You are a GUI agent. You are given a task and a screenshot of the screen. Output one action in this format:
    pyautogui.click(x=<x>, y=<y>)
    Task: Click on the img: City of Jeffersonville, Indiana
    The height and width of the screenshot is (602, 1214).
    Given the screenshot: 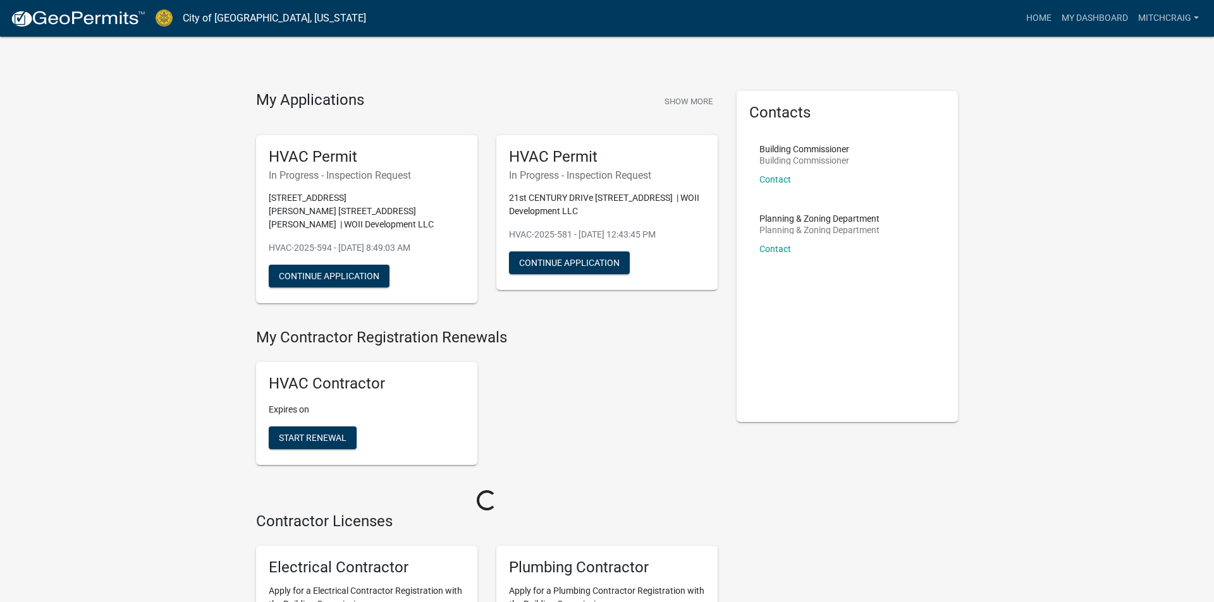 What is the action you would take?
    pyautogui.click(x=164, y=18)
    